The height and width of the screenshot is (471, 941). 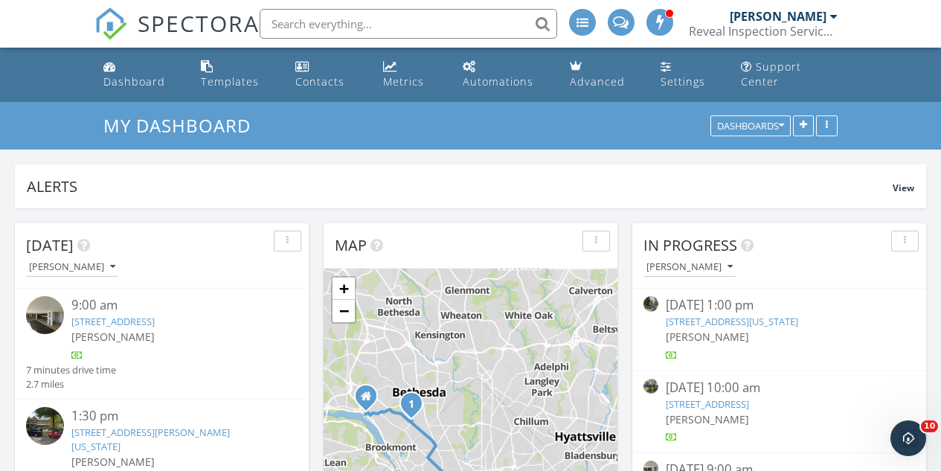 I want to click on a: SPECTORA, so click(x=177, y=36).